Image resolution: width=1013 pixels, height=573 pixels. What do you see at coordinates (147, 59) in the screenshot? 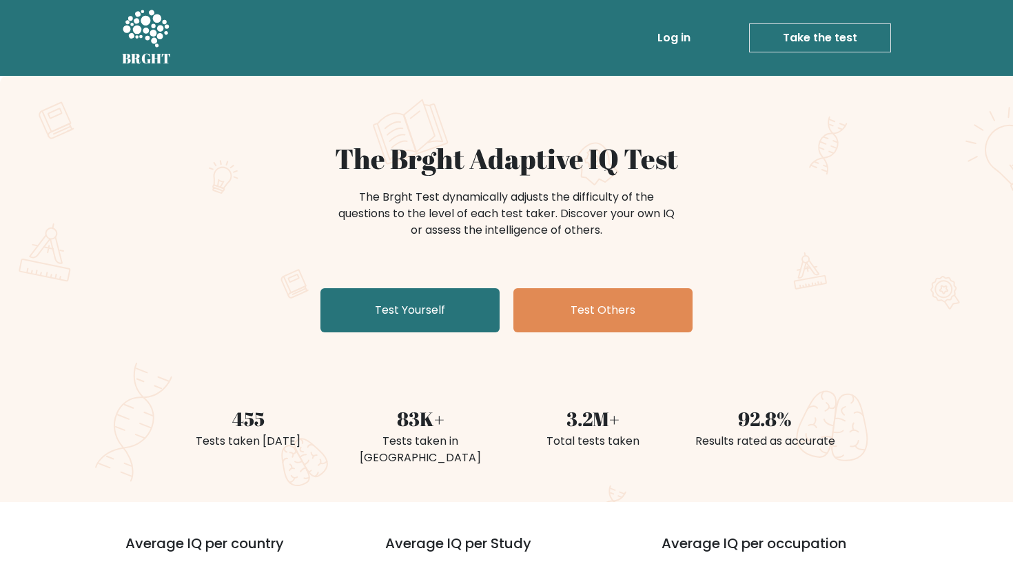
I see `h5: BRGHT` at bounding box center [147, 59].